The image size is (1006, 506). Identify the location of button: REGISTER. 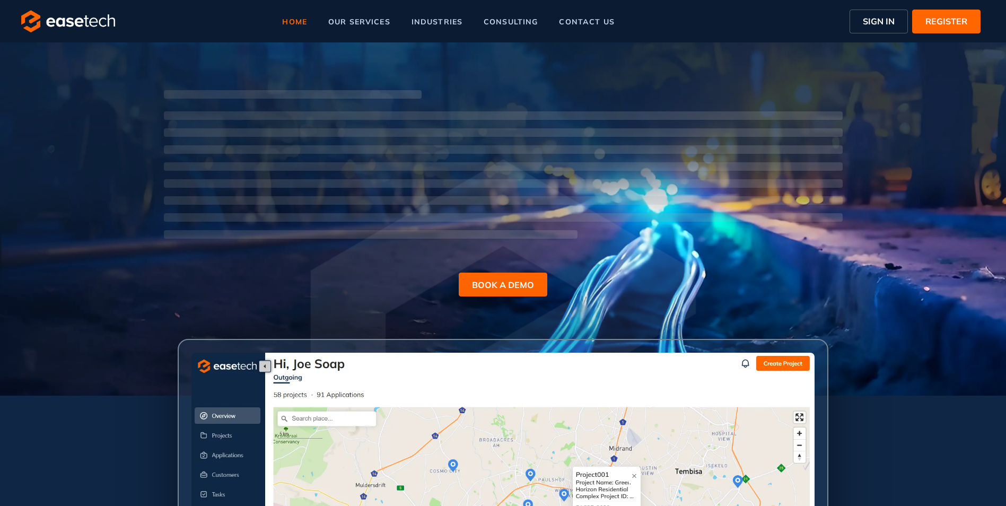
(946, 21).